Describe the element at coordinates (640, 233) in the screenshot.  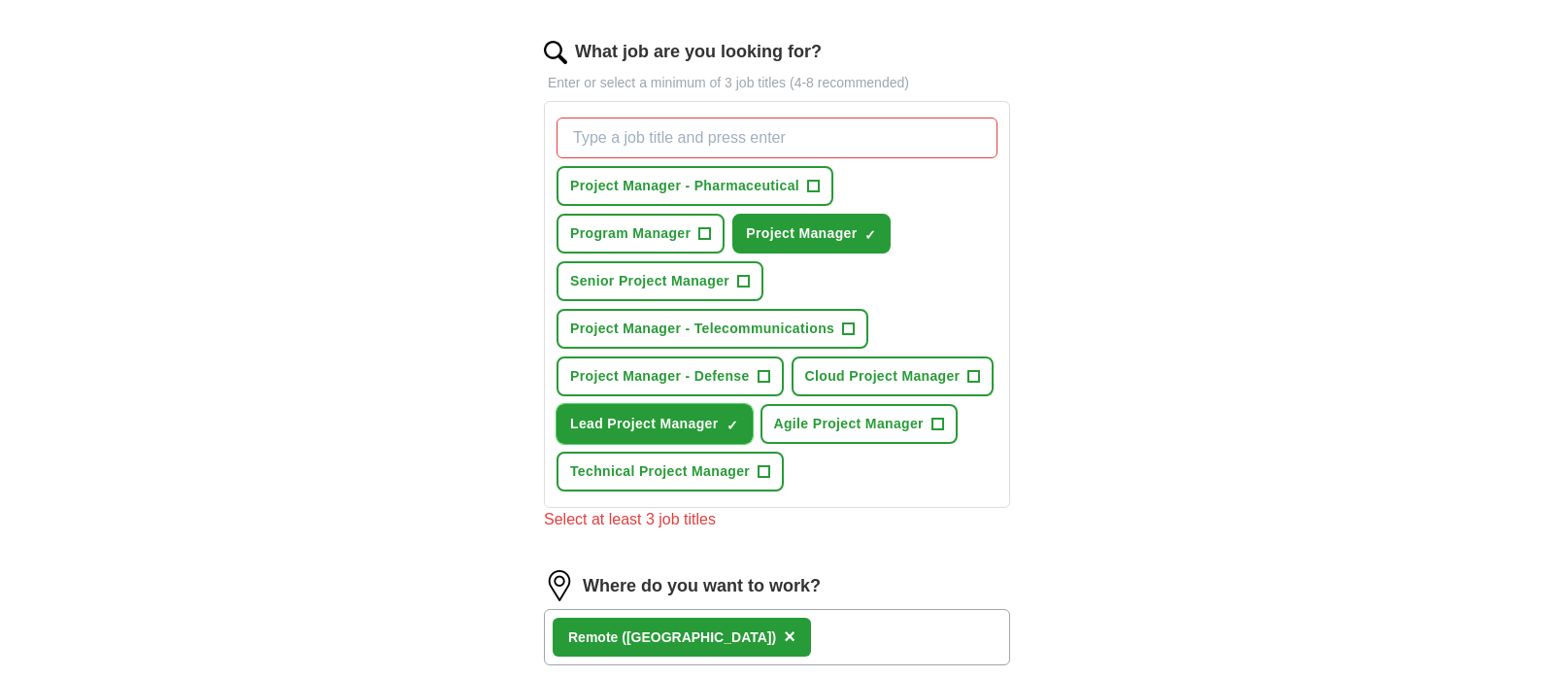
I see `button: Program Manager` at that location.